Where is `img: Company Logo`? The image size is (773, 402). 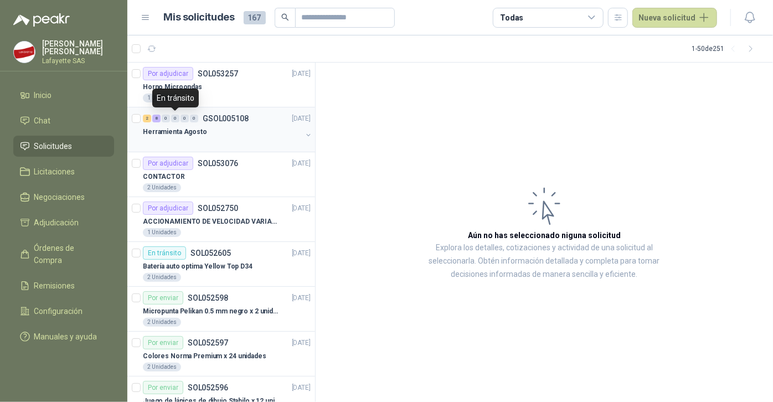
img: Company Logo is located at coordinates (24, 52).